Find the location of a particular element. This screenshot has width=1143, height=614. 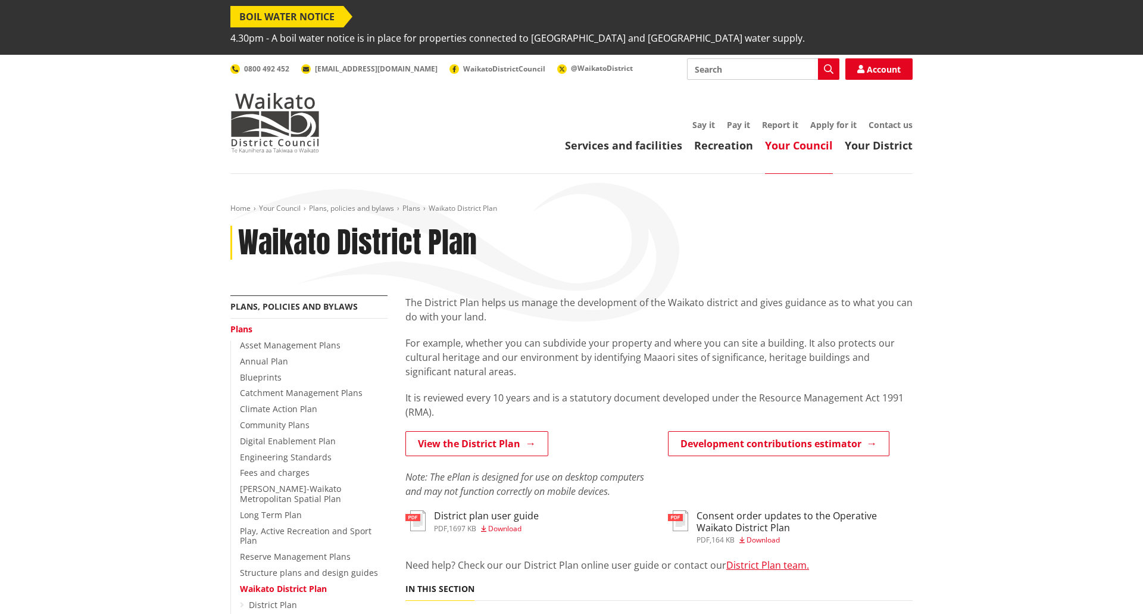

span: 1697 KB is located at coordinates (463, 528).